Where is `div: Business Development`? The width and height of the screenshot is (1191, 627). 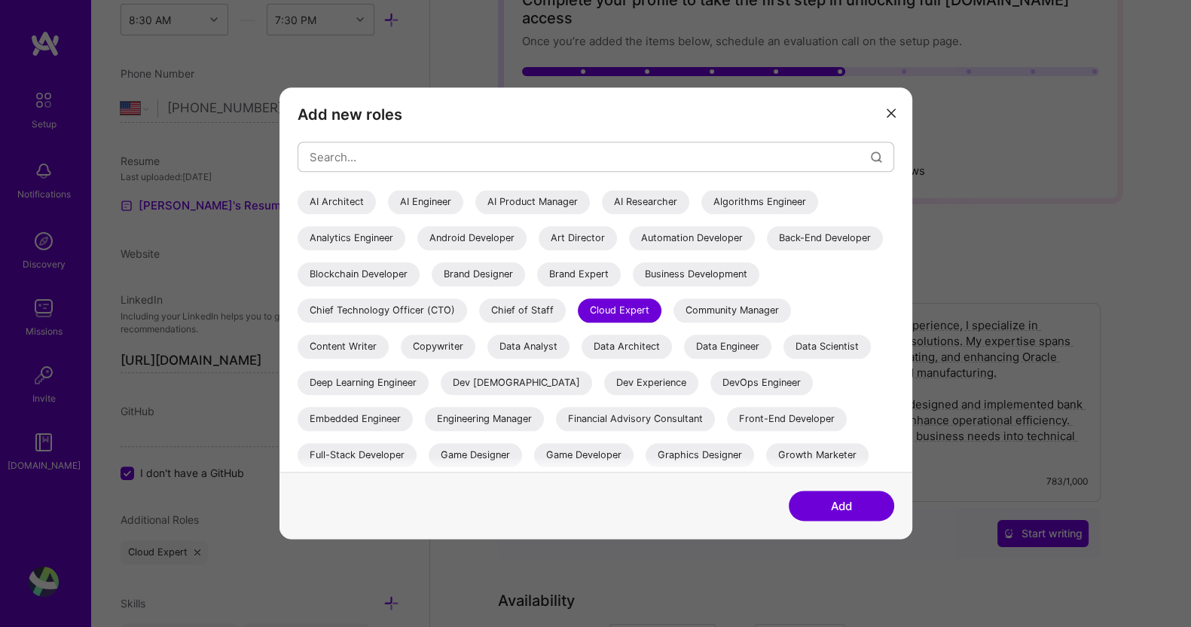
div: Business Development is located at coordinates (696, 274).